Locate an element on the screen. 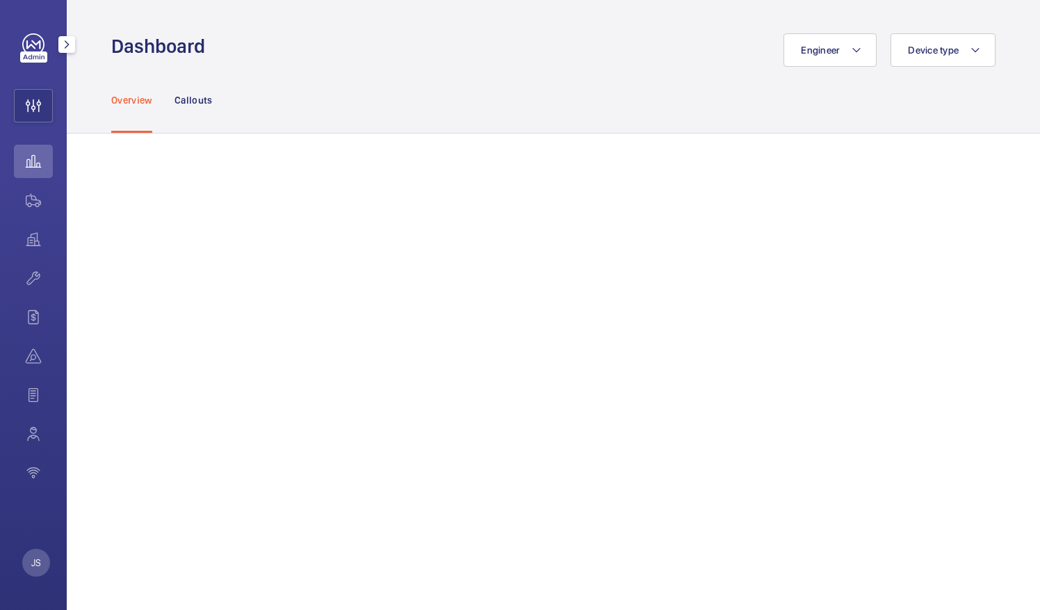 This screenshot has width=1040, height=610. h1: Dashboard is located at coordinates (162, 46).